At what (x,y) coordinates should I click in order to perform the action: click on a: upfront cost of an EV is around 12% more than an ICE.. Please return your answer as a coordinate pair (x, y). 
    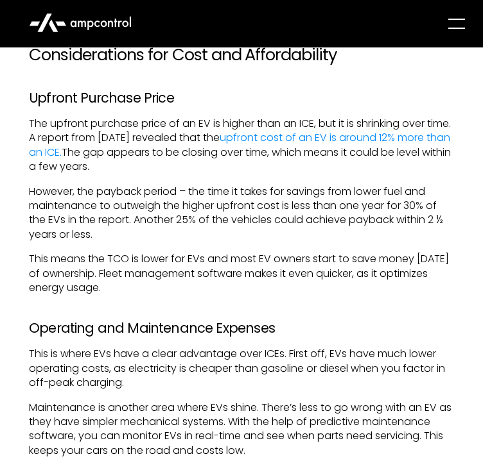
    Looking at the image, I should click on (239, 144).